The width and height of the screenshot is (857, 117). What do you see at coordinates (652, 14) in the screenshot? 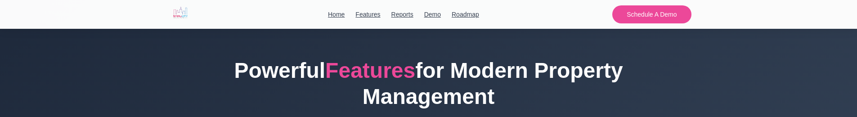
I see `a: Schedule A Demo` at bounding box center [652, 14].